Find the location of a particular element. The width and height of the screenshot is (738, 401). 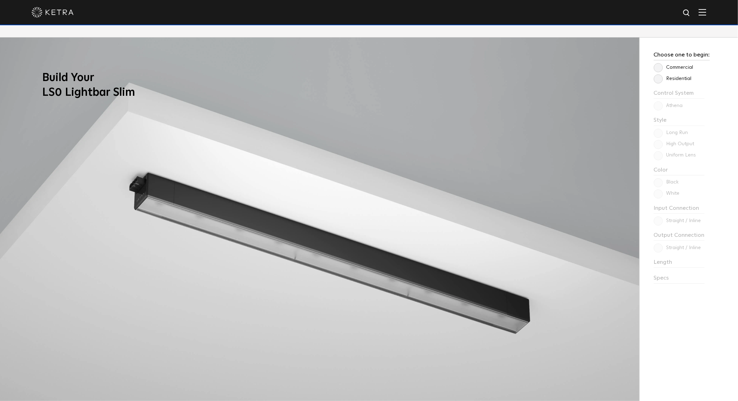

label: Residential is located at coordinates (673, 79).